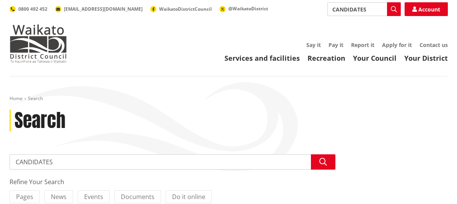 This screenshot has height=204, width=457. What do you see at coordinates (173, 182) in the screenshot?
I see `div: Refine Your Search` at bounding box center [173, 182].